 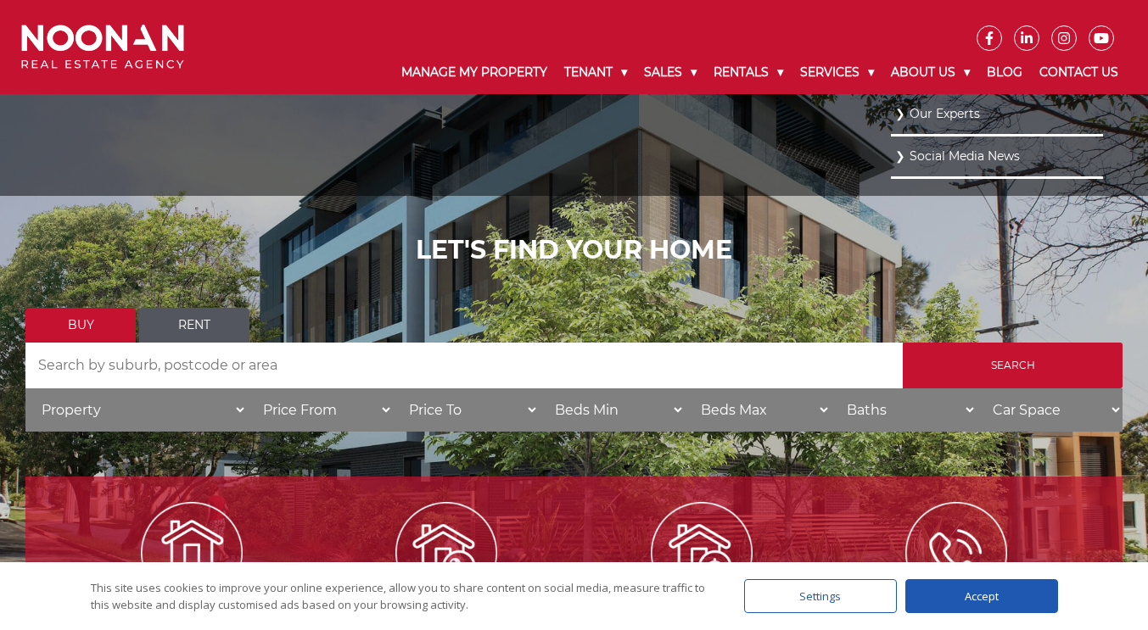 What do you see at coordinates (1078, 72) in the screenshot?
I see `a: Contact Us` at bounding box center [1078, 72].